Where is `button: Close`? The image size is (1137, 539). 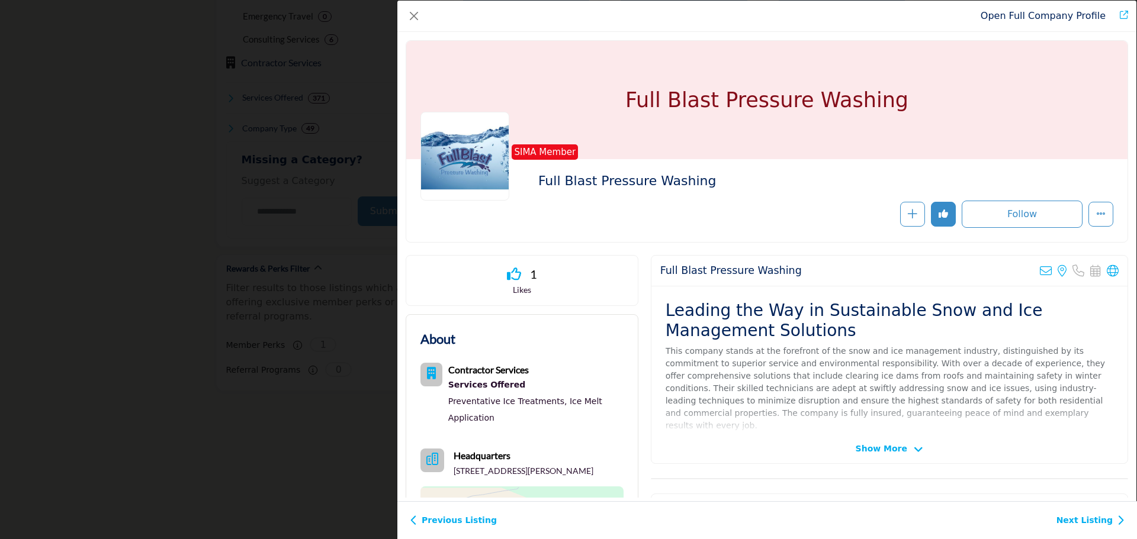
button: Close is located at coordinates (414, 16).